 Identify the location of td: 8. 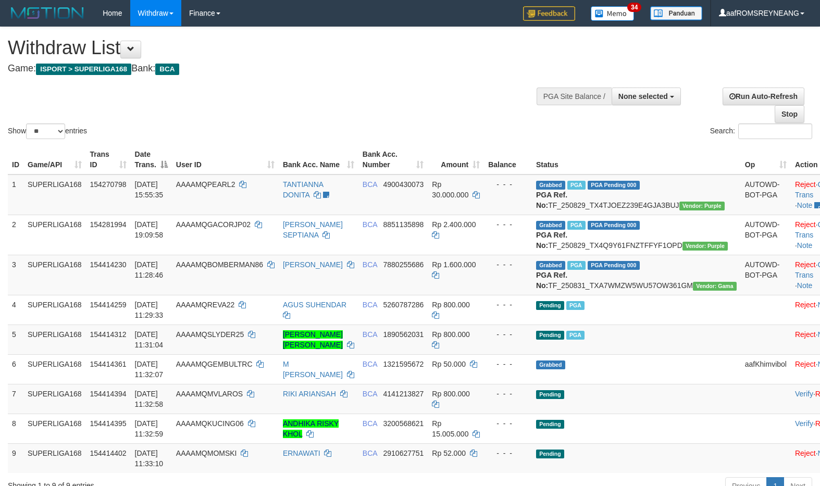
(16, 428).